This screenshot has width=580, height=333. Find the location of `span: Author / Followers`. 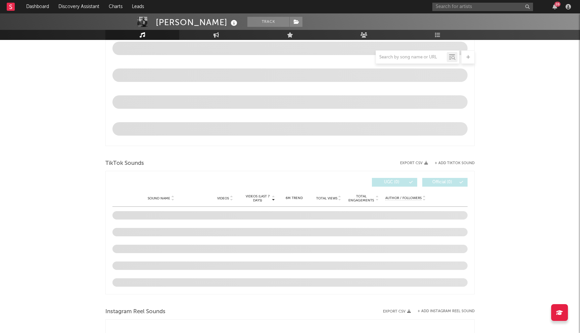

span: Author / Followers is located at coordinates (403, 198).